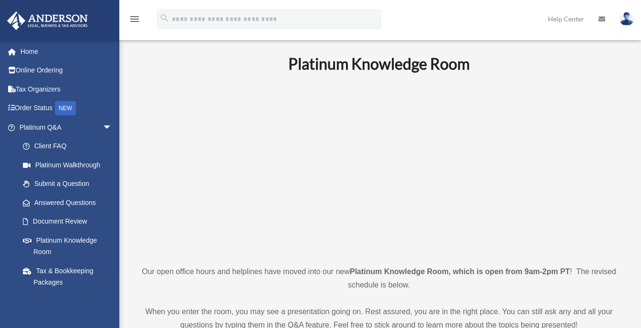 The image size is (641, 328). What do you see at coordinates (70, 302) in the screenshot?
I see `a: Land Trust & Deed Forum` at bounding box center [70, 302].